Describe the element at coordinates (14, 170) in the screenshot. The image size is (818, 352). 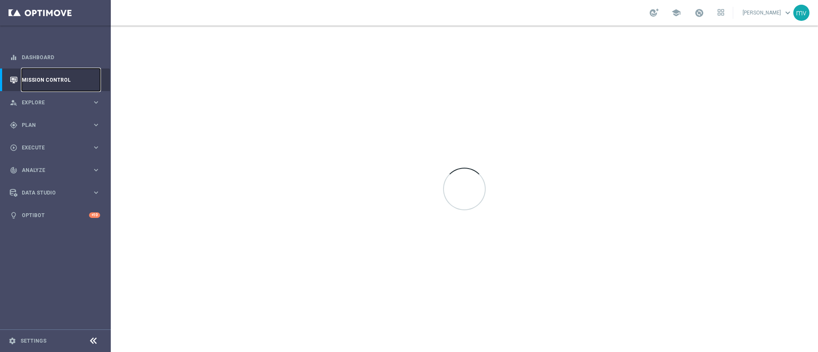
I see `i: track_changes` at that location.